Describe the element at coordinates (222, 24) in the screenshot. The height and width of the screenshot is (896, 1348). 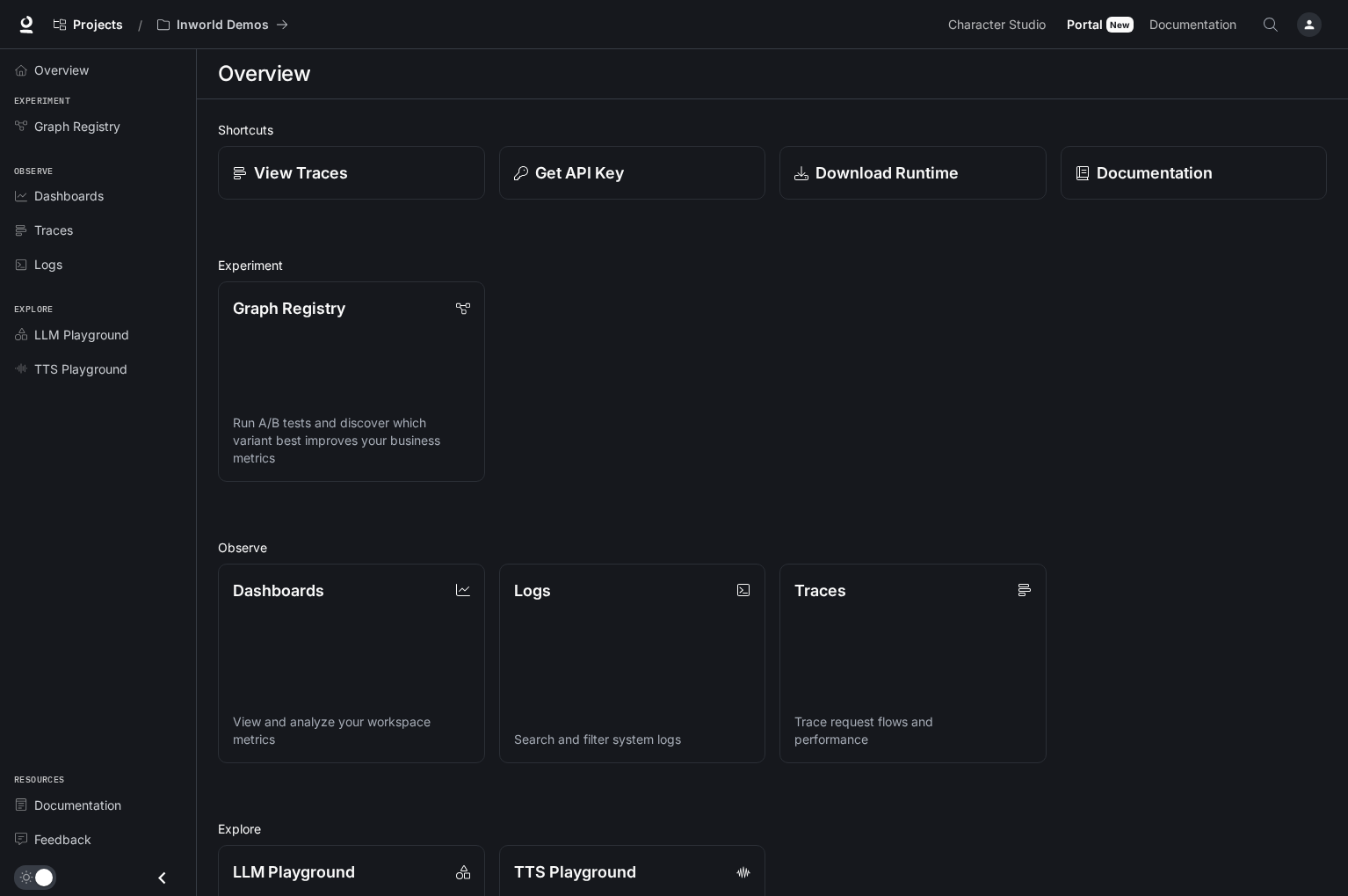
I see `p: Inworld Demos` at that location.